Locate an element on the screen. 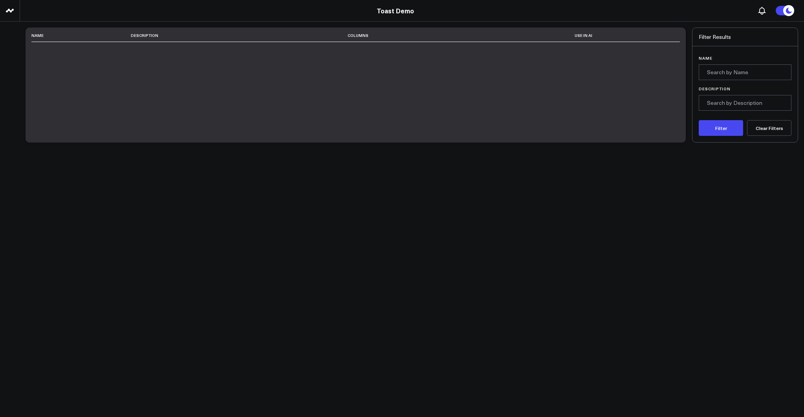 This screenshot has height=417, width=804. a: Toast Demo is located at coordinates (395, 11).